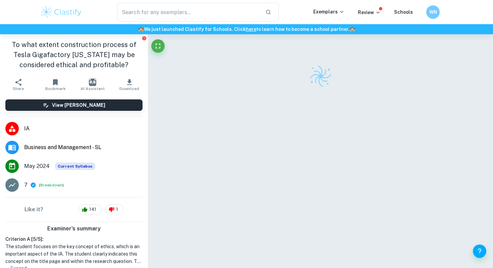 This screenshot has width=493, height=268. What do you see at coordinates (329, 12) in the screenshot?
I see `p: Exemplars` at bounding box center [329, 12].